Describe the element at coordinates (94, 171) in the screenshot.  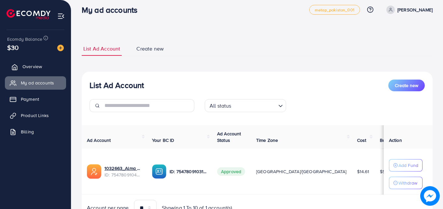
I see `img: ic-ads-acc.e4c84228.svg` at that location.